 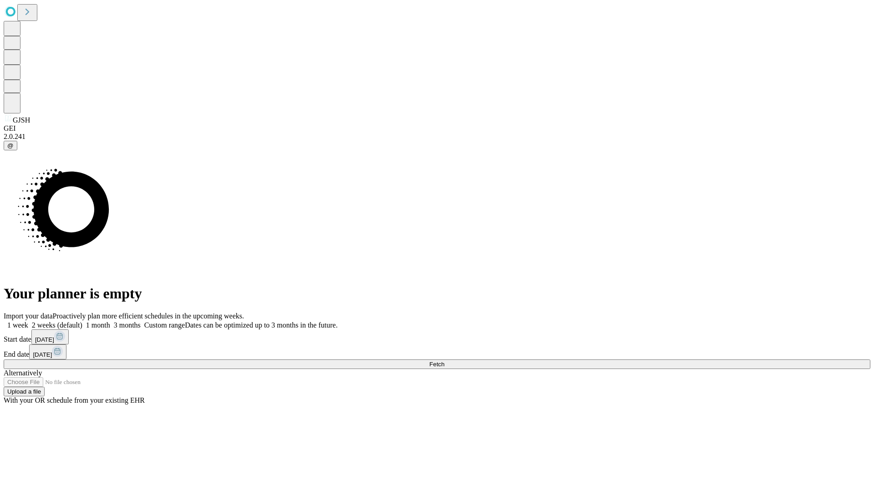 What do you see at coordinates (437, 351) in the screenshot?
I see `div: End date` at bounding box center [437, 351].